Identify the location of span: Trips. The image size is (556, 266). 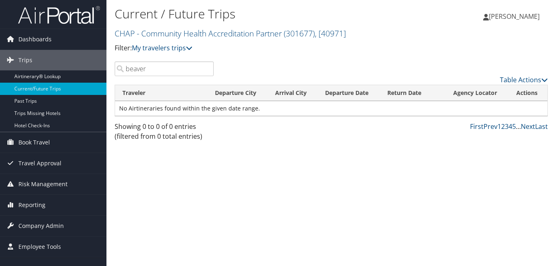
(25, 60).